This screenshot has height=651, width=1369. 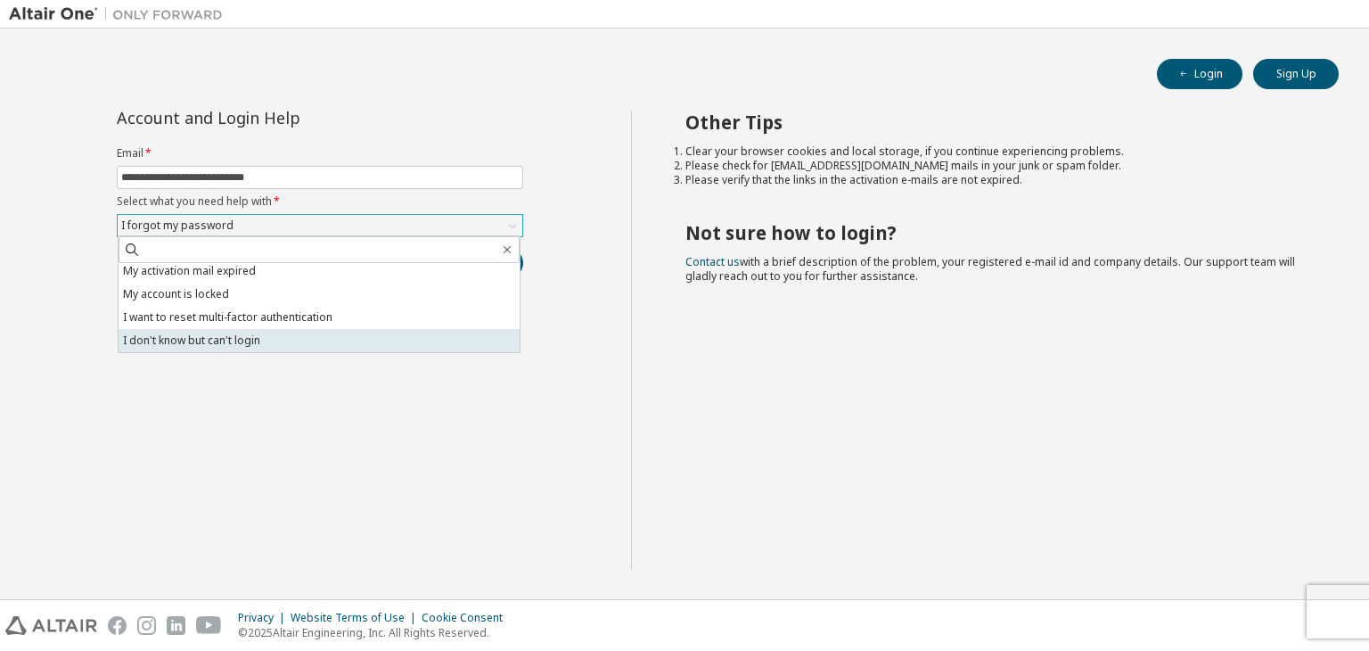 What do you see at coordinates (997, 122) in the screenshot?
I see `h2: Other Tips` at bounding box center [997, 122].